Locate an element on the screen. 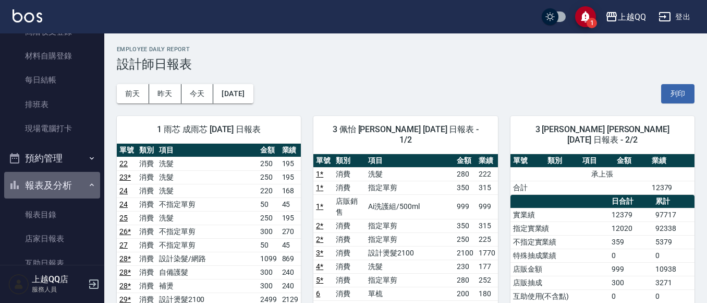 The height and width of the screenshot is (303, 707). td: 12379 is located at coordinates (631, 214).